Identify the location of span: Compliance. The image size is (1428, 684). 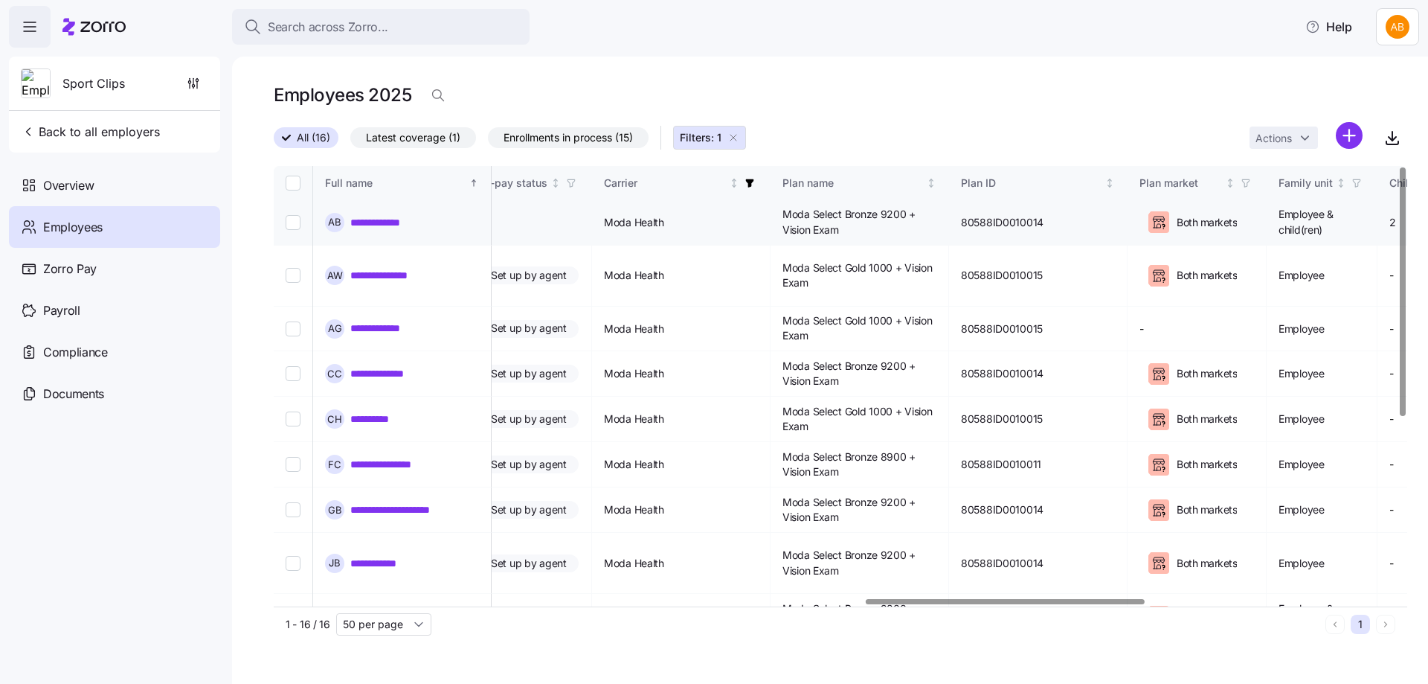
(75, 352).